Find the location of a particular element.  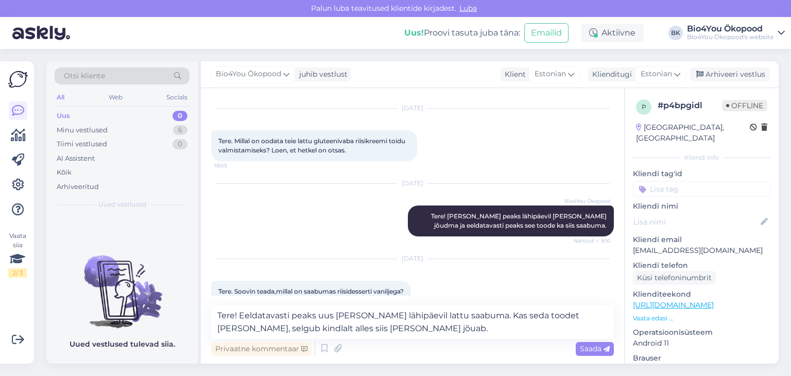

div: 2 / 3 is located at coordinates (18, 273).